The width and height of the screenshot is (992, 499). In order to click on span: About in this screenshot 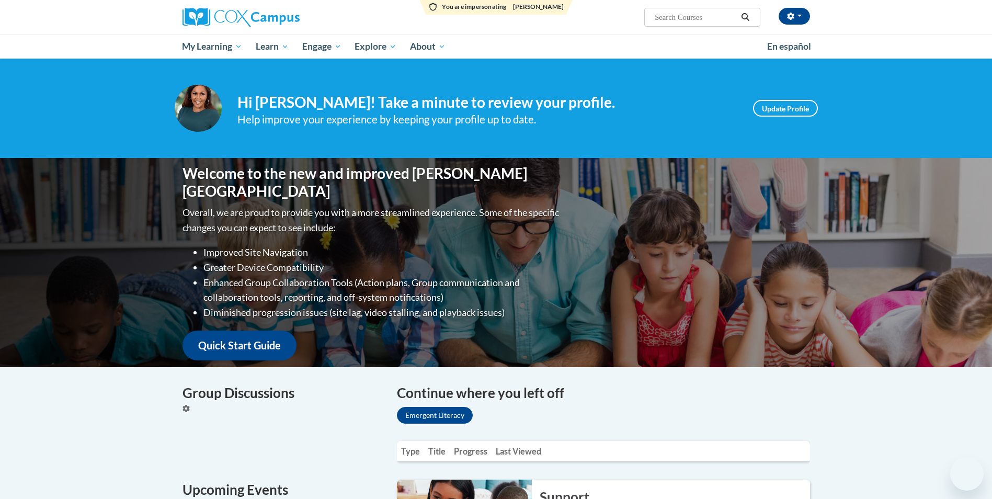, I will do `click(428, 47)`.